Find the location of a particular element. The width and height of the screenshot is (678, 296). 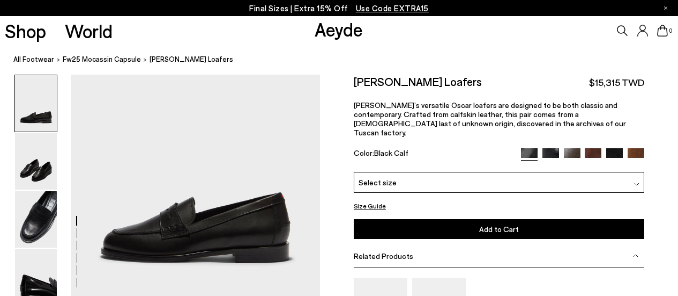

p: Final Sizes | Extra 15% Off is located at coordinates (339, 8).